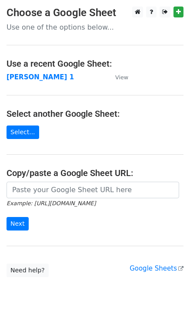 This screenshot has width=190, height=312. What do you see at coordinates (27, 270) in the screenshot?
I see `a: Need help?` at bounding box center [27, 270].